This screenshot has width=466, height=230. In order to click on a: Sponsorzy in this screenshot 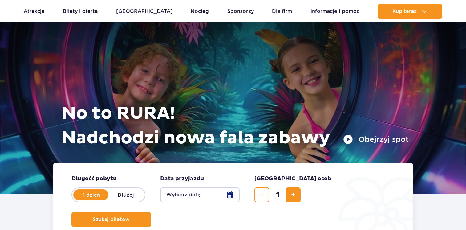, I will do `click(241, 11)`.